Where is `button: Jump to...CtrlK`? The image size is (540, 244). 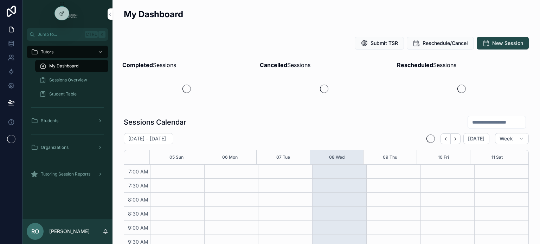
button: Jump to...CtrlK is located at coordinates (67, 34).